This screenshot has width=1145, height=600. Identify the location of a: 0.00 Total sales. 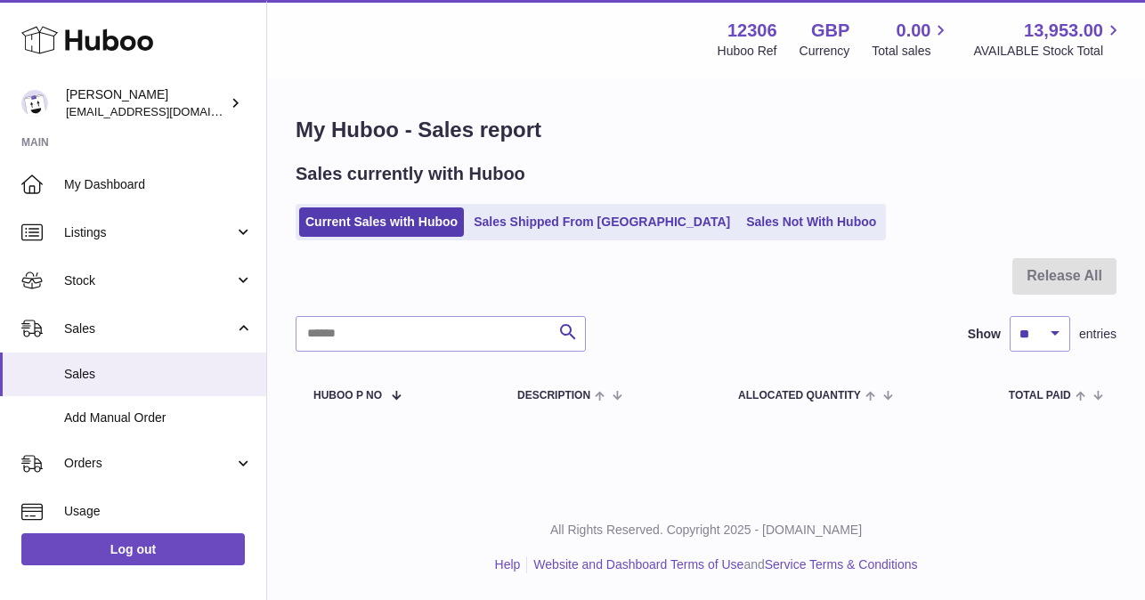
(911, 39).